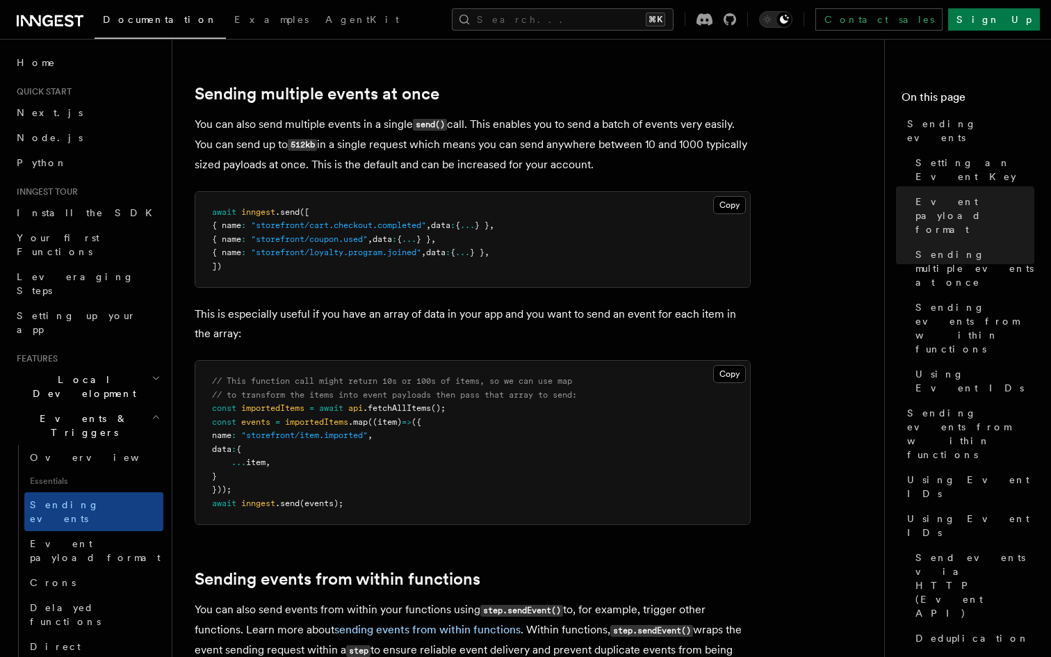 This screenshot has width=1051, height=657. What do you see at coordinates (42, 163) in the screenshot?
I see `span: Python` at bounding box center [42, 163].